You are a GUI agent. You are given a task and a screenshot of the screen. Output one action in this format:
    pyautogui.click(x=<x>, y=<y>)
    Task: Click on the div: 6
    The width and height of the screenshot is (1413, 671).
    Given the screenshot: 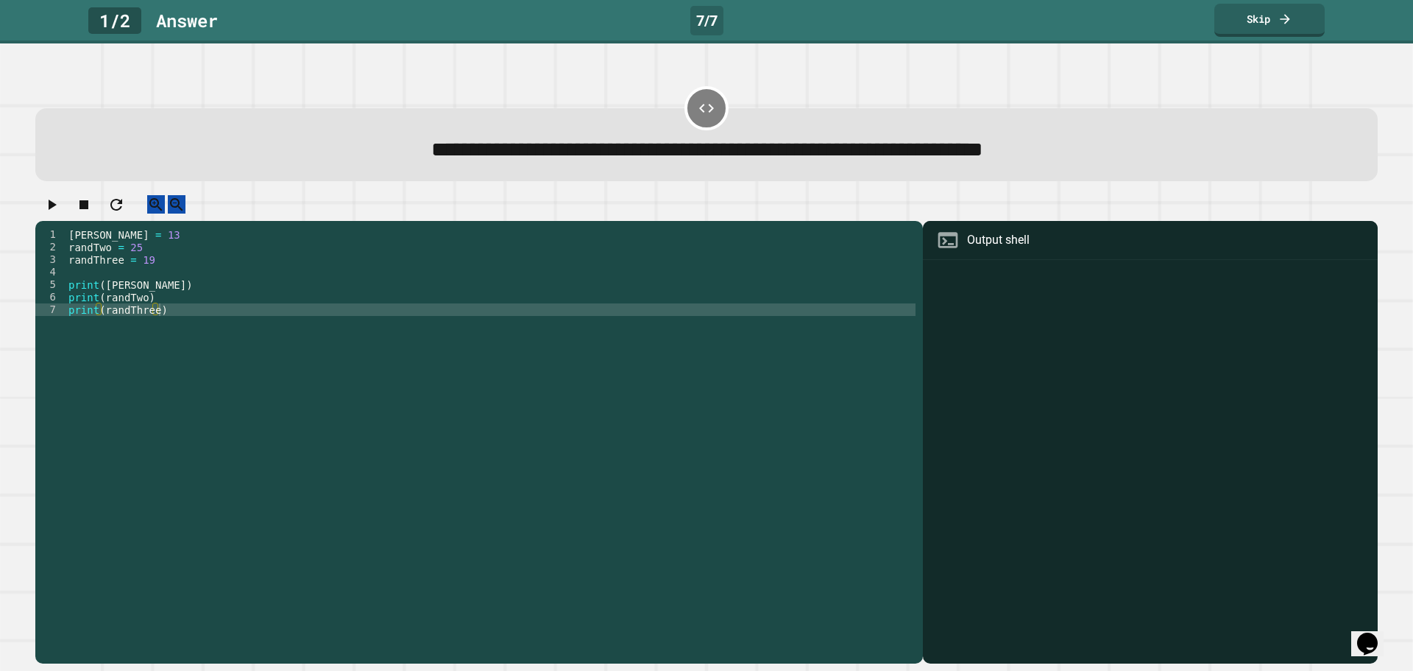 What is the action you would take?
    pyautogui.click(x=50, y=297)
    